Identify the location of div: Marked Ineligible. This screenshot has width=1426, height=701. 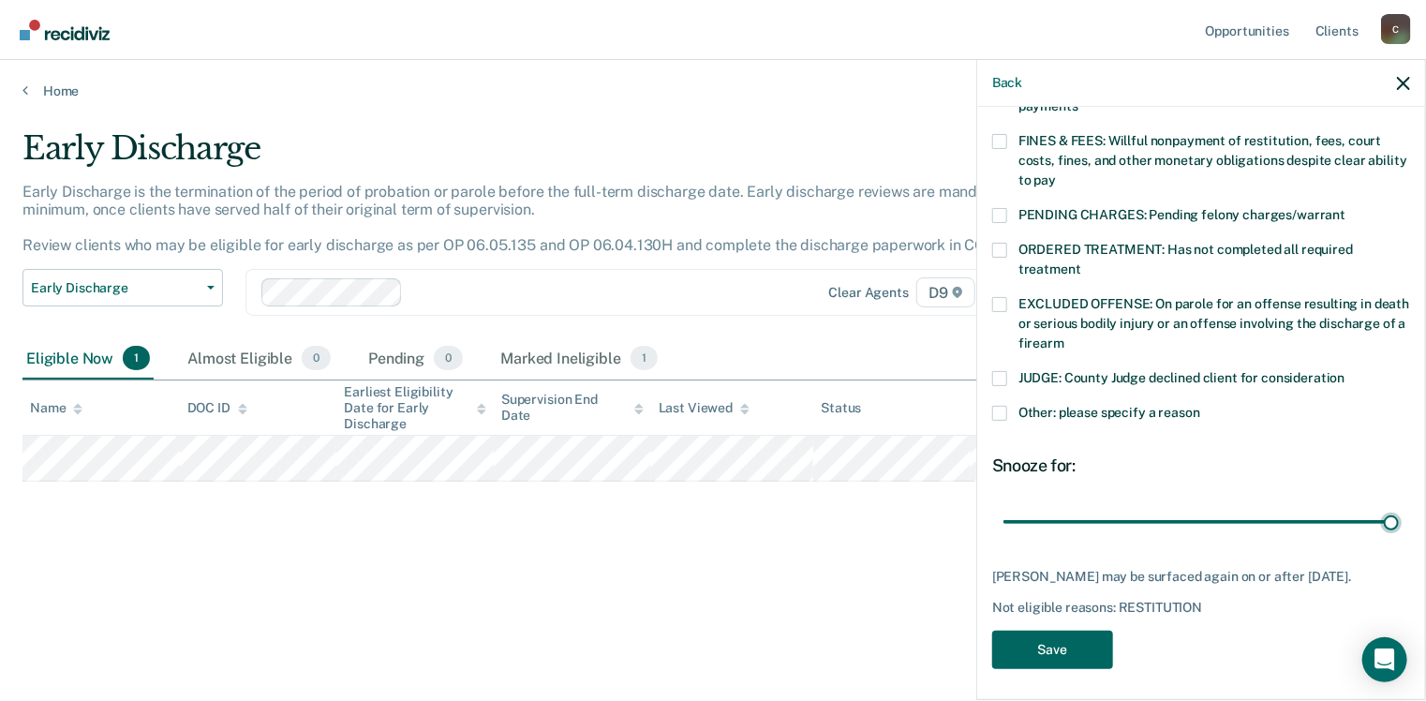
(579, 359).